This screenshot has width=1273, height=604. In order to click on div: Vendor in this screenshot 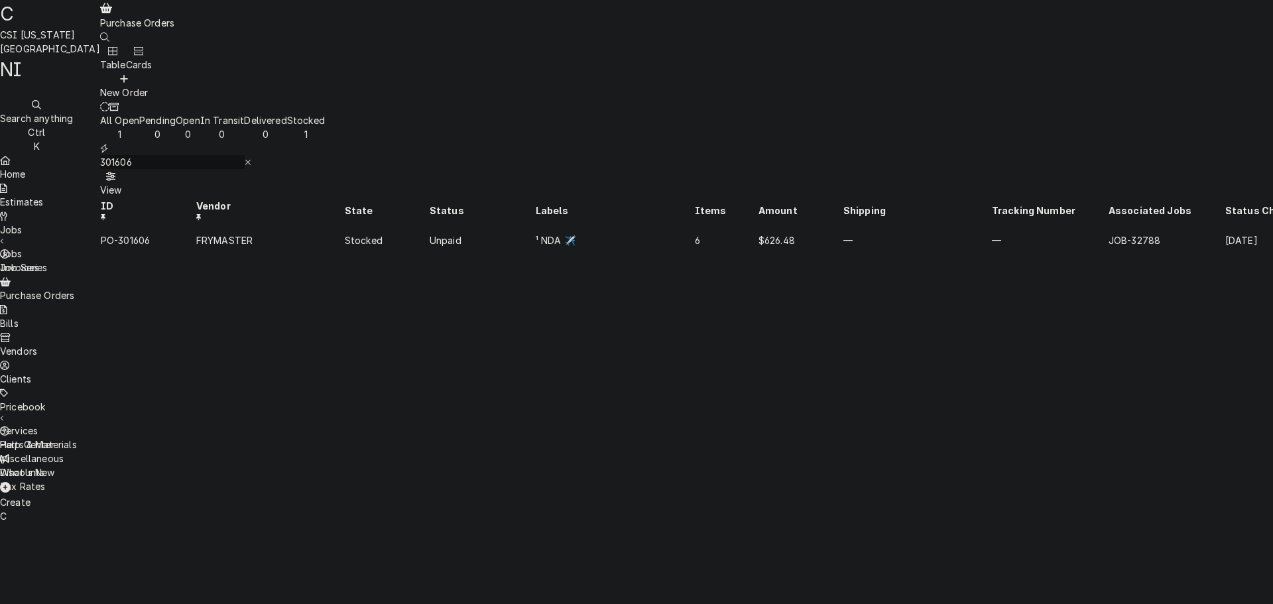, I will do `click(270, 211)`.